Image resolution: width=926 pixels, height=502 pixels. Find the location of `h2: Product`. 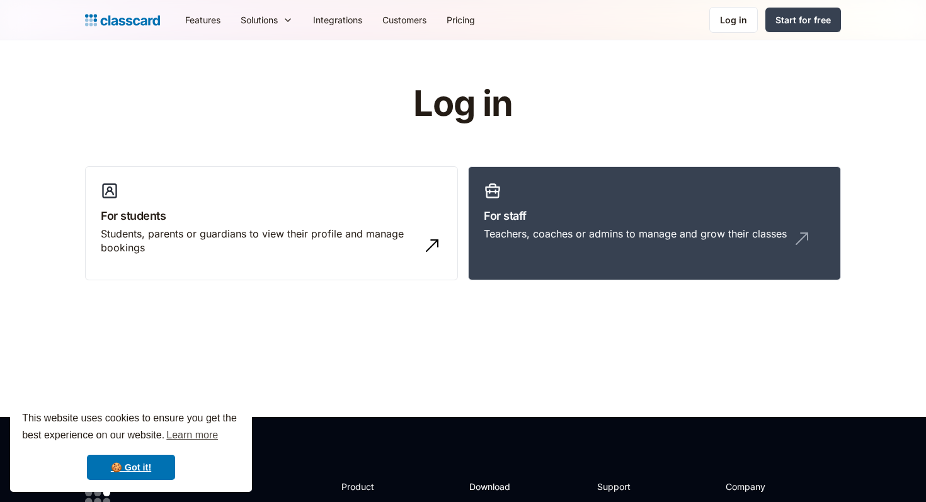

h2: Product is located at coordinates (375, 486).